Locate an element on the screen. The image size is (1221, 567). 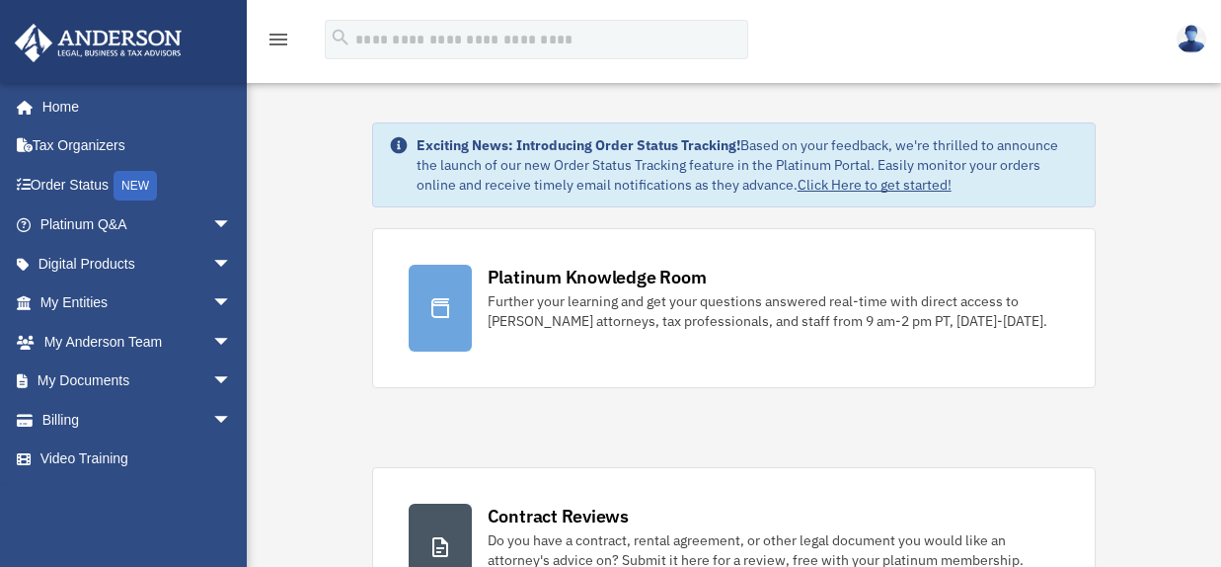
a: My Entitiesarrow_drop_down is located at coordinates (137, 303).